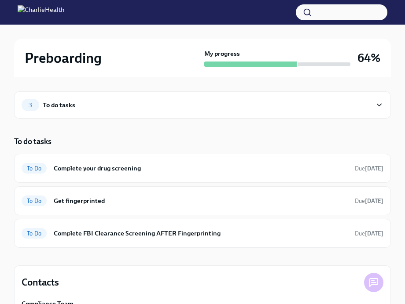 This screenshot has width=405, height=304. I want to click on div: To do tasks, so click(59, 105).